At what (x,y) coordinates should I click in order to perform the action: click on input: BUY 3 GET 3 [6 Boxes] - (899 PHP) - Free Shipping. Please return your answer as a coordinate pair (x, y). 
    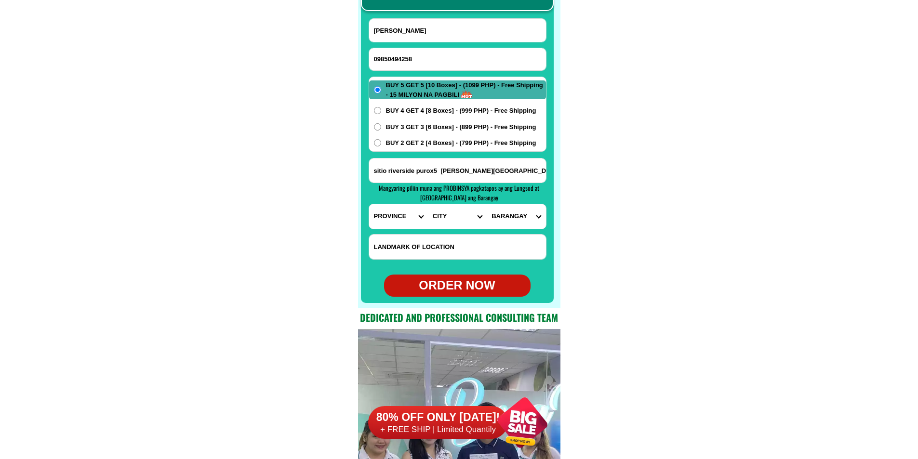
    Looking at the image, I should click on (377, 127).